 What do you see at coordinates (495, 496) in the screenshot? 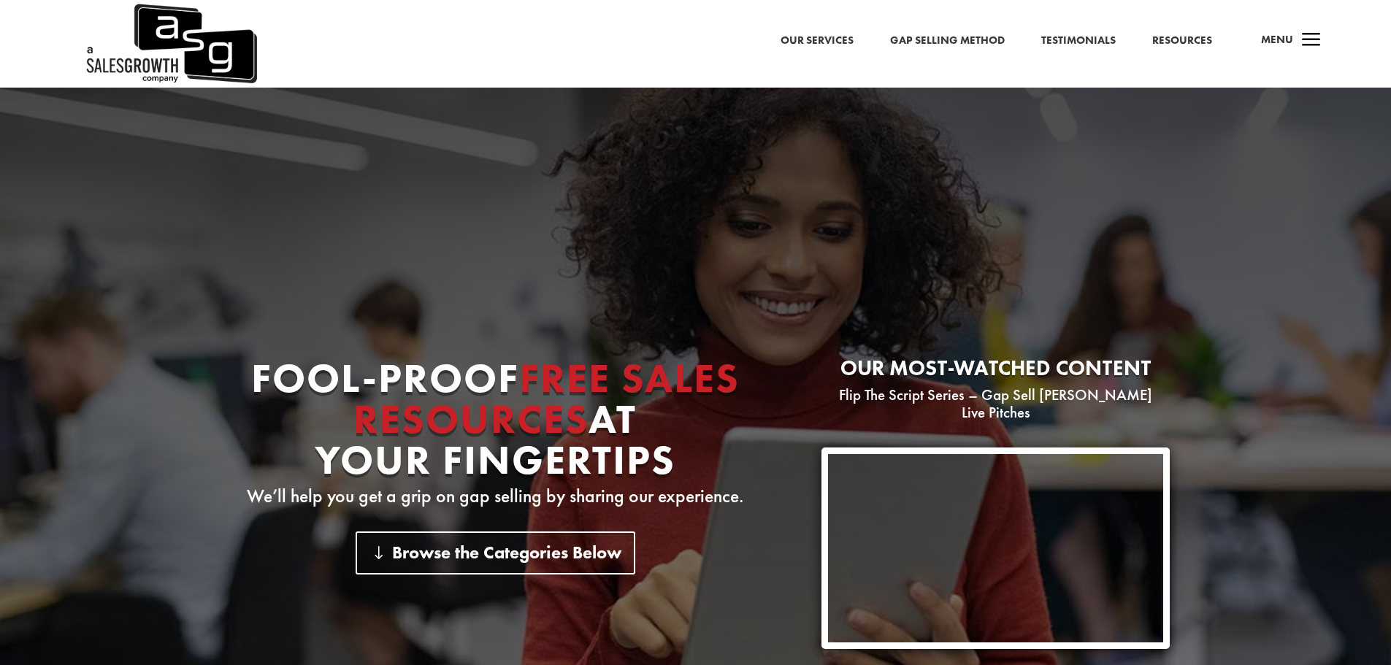
I see `p: We’ll help you get a grip on gap selling by sharing our experience.` at bounding box center [495, 496].